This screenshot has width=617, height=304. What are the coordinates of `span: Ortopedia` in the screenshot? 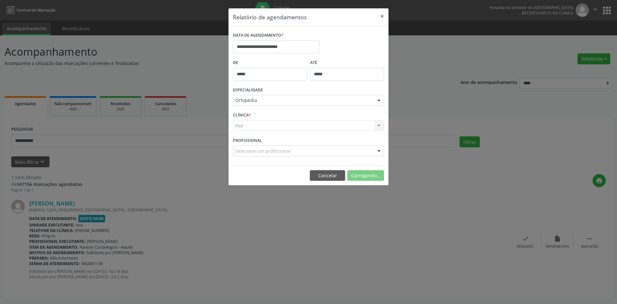 It's located at (303, 100).